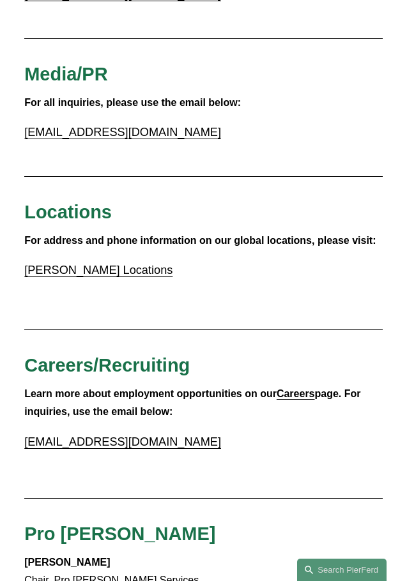  Describe the element at coordinates (132, 102) in the screenshot. I see `strong: For all inquiries, please use the email below:` at that location.